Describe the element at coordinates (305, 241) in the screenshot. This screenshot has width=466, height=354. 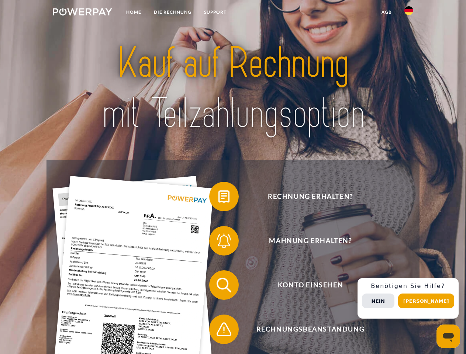
I see `a: Mahnung erhalten?` at that location.